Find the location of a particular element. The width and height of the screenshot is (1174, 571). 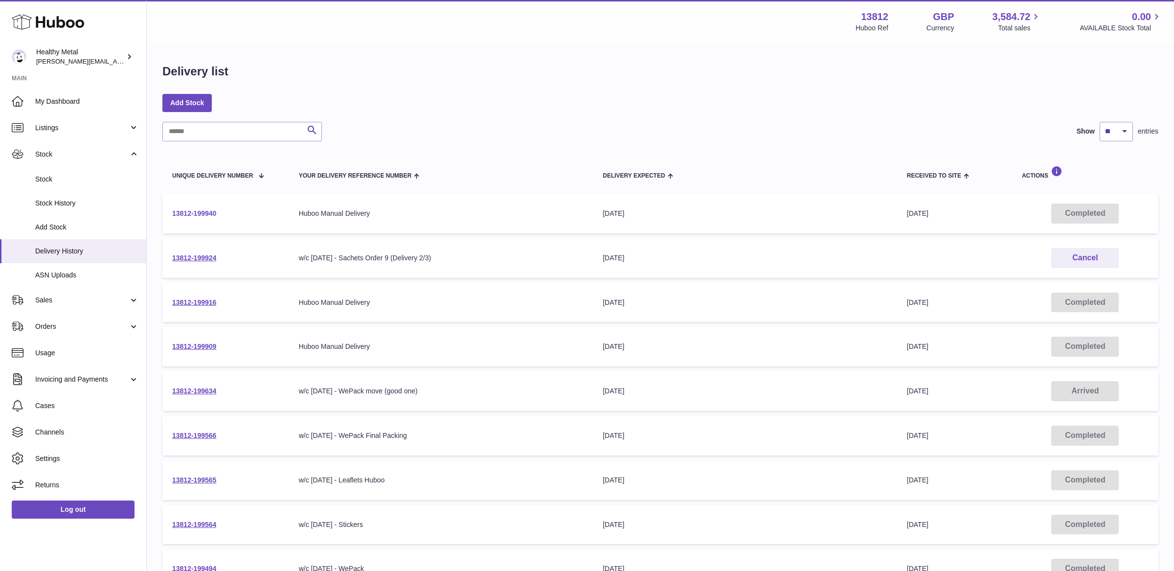

a: 13812-199909 is located at coordinates (194, 346).